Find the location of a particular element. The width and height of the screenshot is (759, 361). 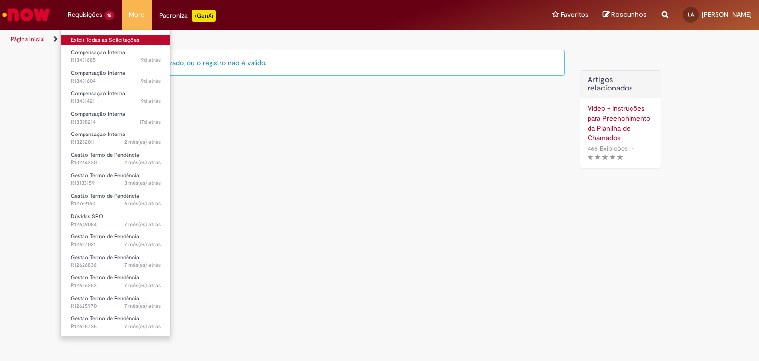

a: Exibir Todas as Solicitações is located at coordinates (116, 40).